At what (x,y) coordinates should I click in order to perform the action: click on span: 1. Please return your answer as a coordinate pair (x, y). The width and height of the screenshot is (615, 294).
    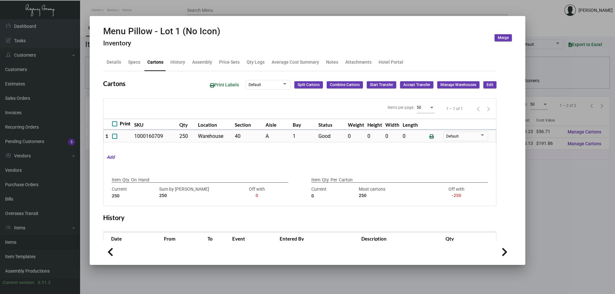
    Looking at the image, I should click on (107, 136).